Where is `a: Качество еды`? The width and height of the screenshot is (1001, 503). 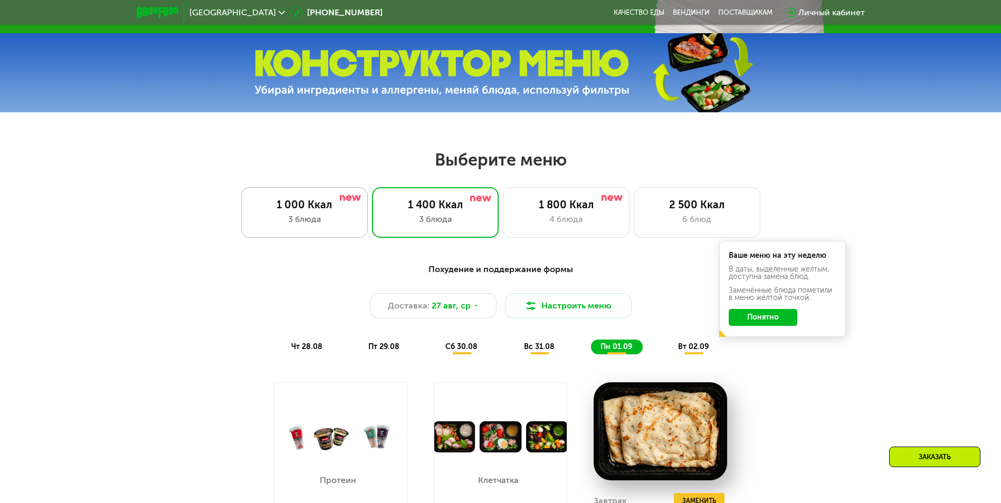 a: Качество еды is located at coordinates (639, 13).